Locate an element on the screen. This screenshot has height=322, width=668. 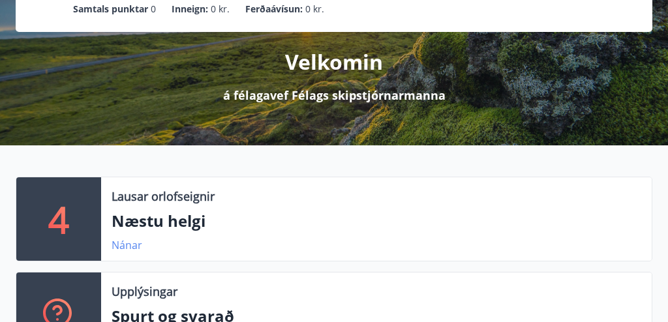
p: Inneign : is located at coordinates (190, 9).